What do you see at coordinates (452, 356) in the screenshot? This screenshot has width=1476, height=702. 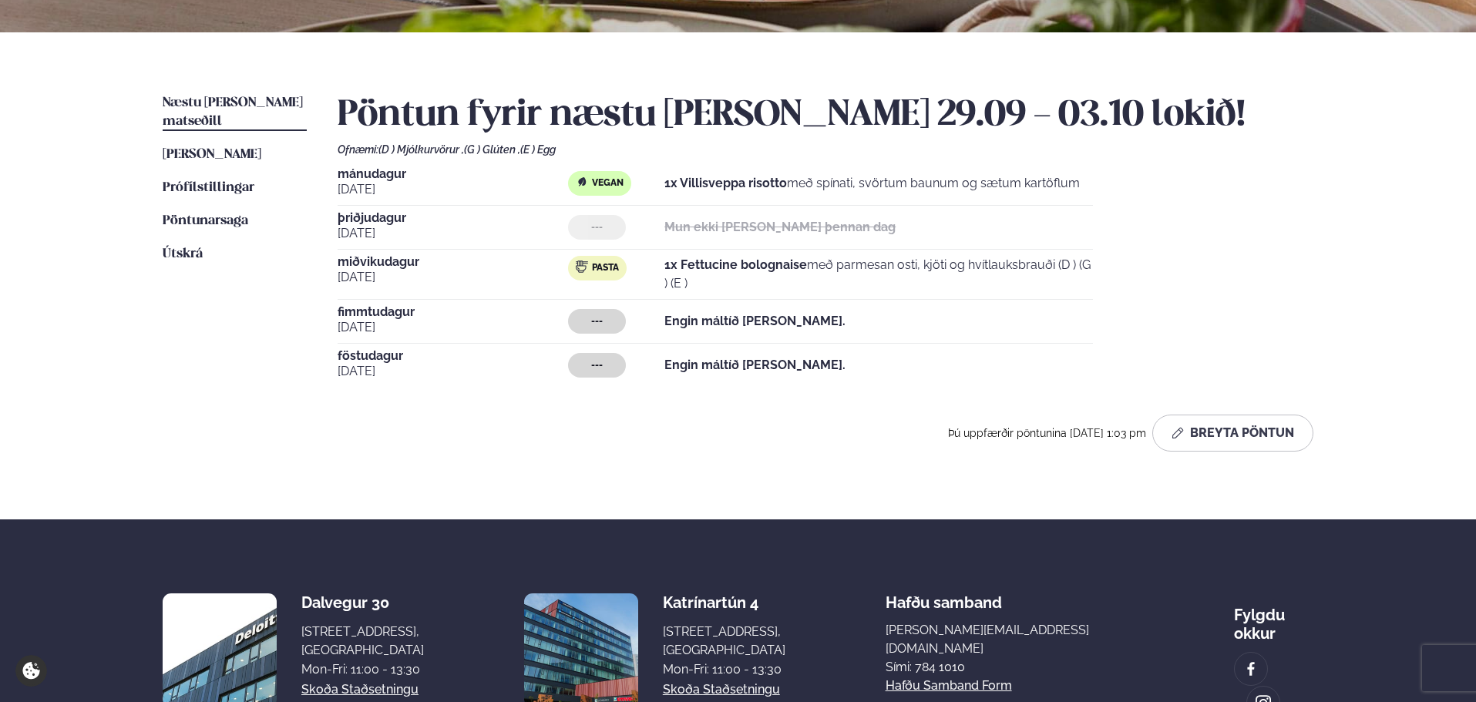 I see `span: föstudagur` at bounding box center [452, 356].